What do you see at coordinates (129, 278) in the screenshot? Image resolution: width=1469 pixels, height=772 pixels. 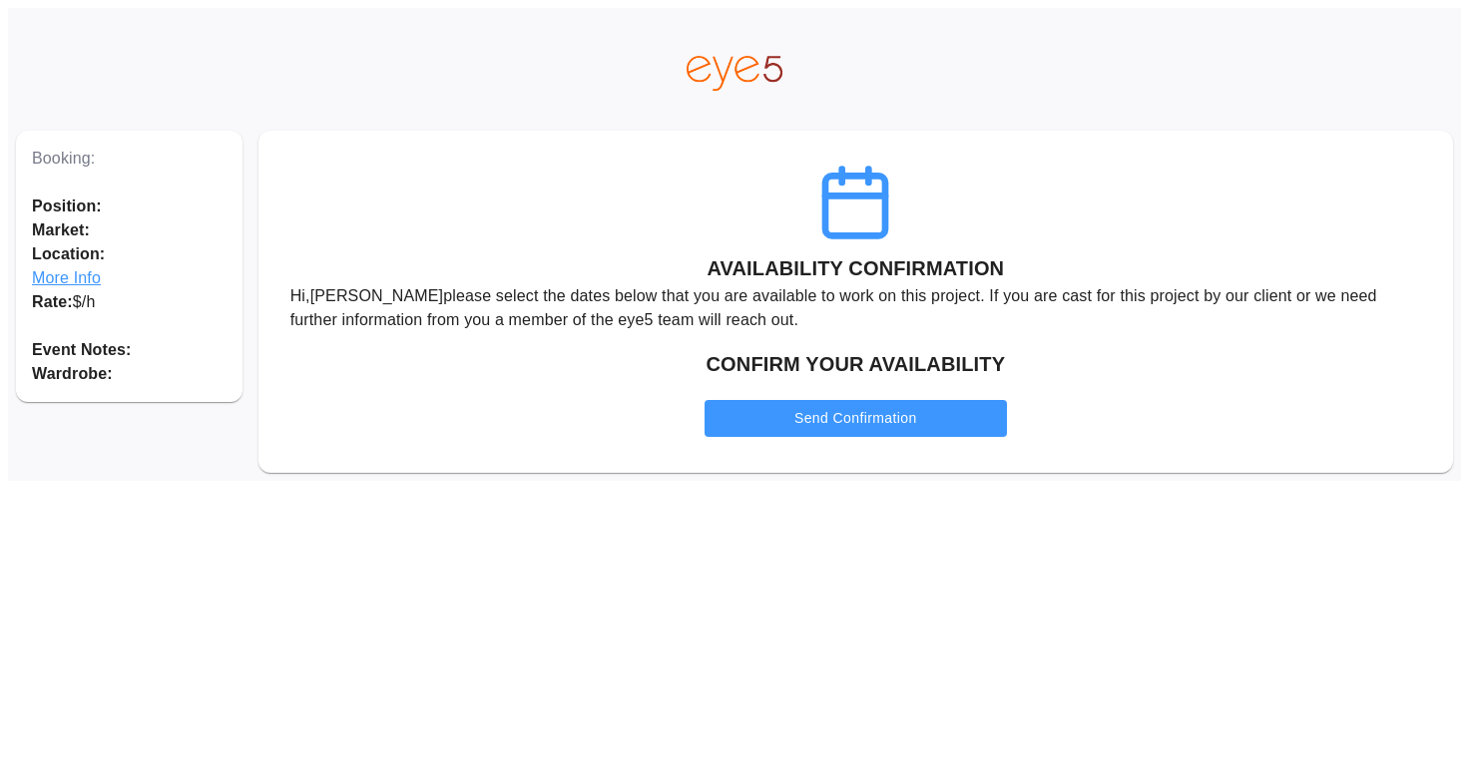 I see `span: More Info` at bounding box center [129, 278].